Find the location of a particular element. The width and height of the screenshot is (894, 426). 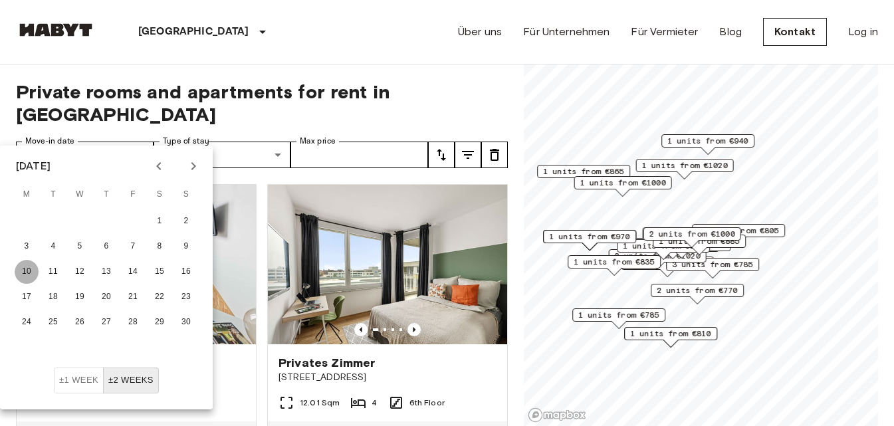

img: Habyt is located at coordinates (56, 30).